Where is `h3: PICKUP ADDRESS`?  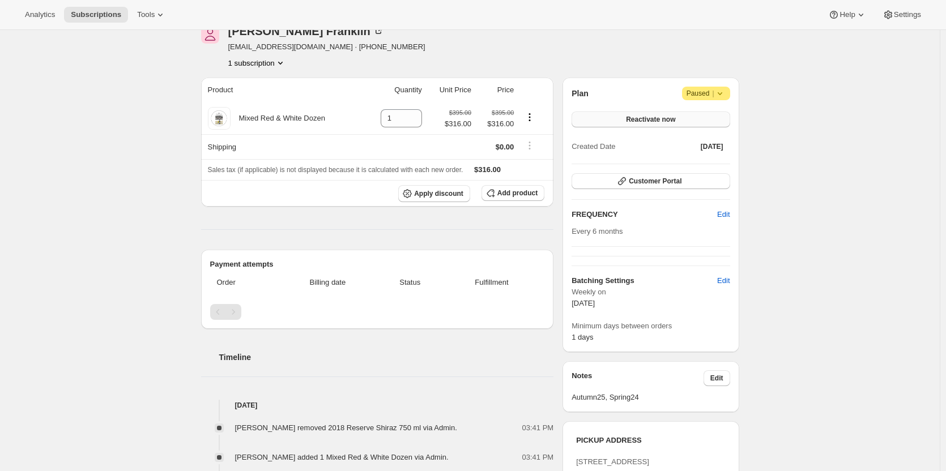
h3: PICKUP ADDRESS is located at coordinates (650, 441).